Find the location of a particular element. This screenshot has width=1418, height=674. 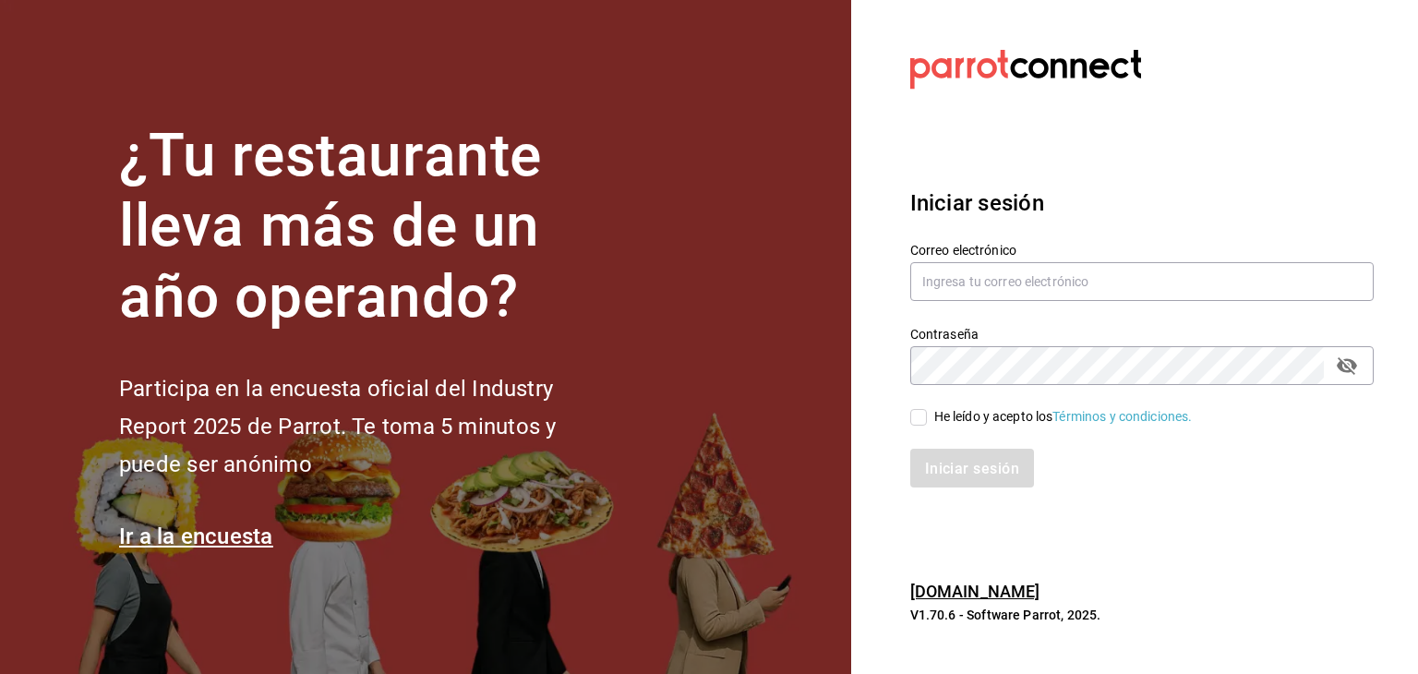

font: Correo electrónico is located at coordinates (963, 249).